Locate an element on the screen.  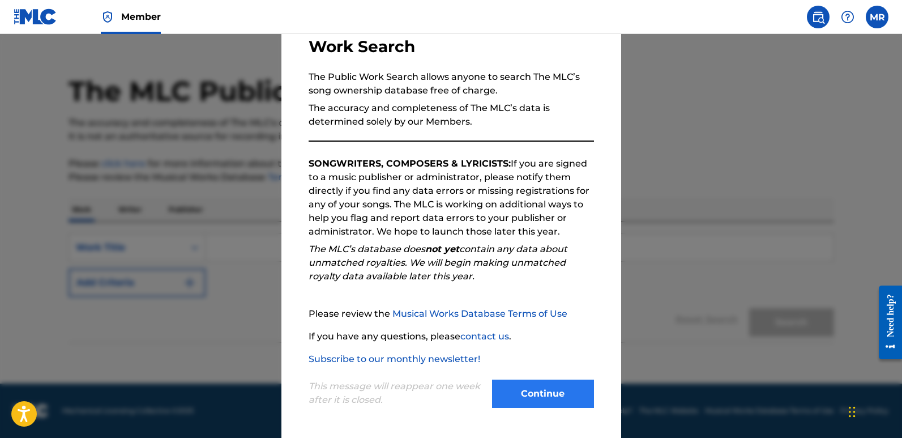
a: Subscribe to our monthly newsletter! is located at coordinates (394, 358).